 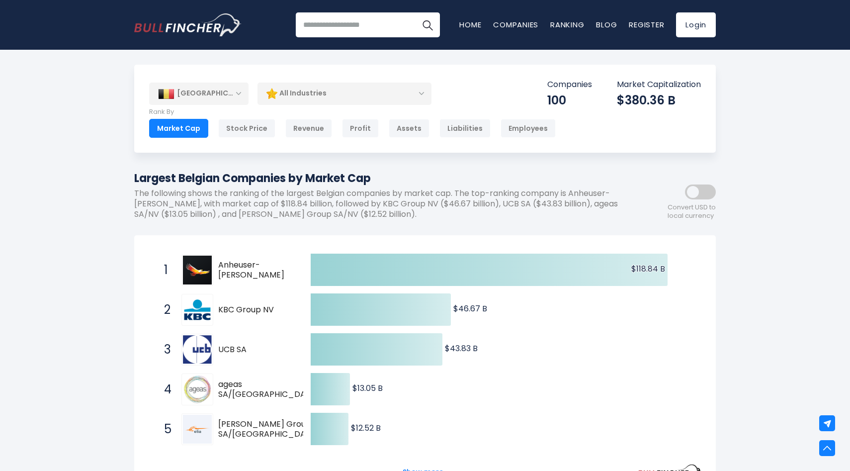 What do you see at coordinates (247, 128) in the screenshot?
I see `div: Stock Price` at bounding box center [247, 128].